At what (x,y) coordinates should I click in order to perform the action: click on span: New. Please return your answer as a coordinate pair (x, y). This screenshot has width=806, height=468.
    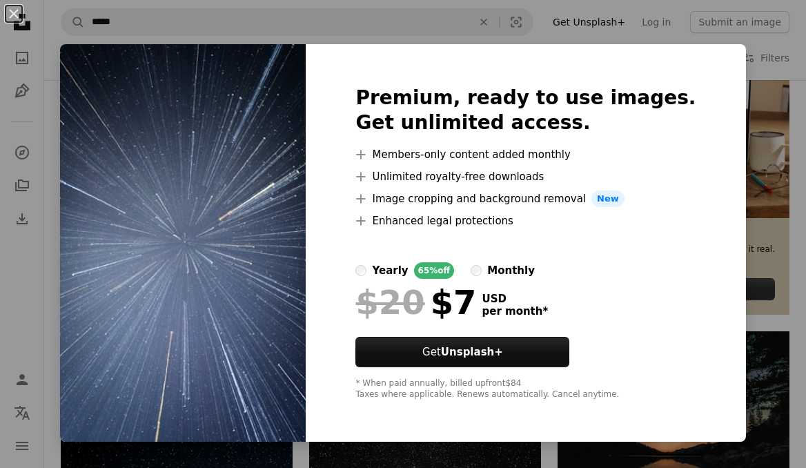
    Looking at the image, I should click on (608, 199).